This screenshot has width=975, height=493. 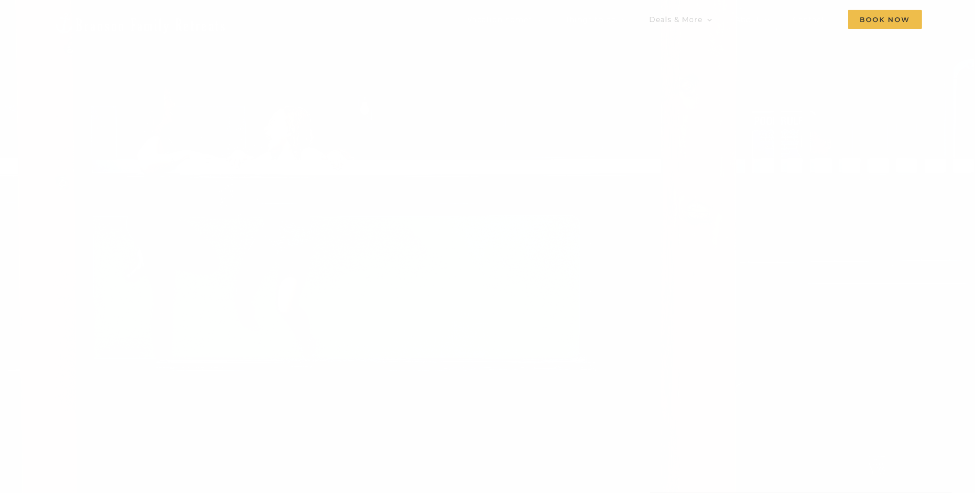 What do you see at coordinates (747, 19) in the screenshot?
I see `span: About` at bounding box center [747, 19].